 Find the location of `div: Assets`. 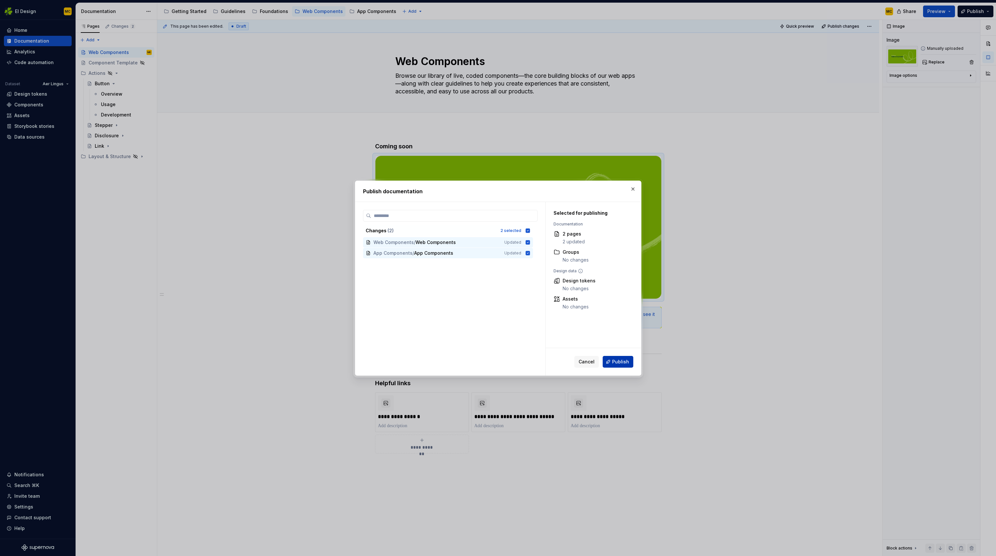

div: Assets is located at coordinates (576, 299).